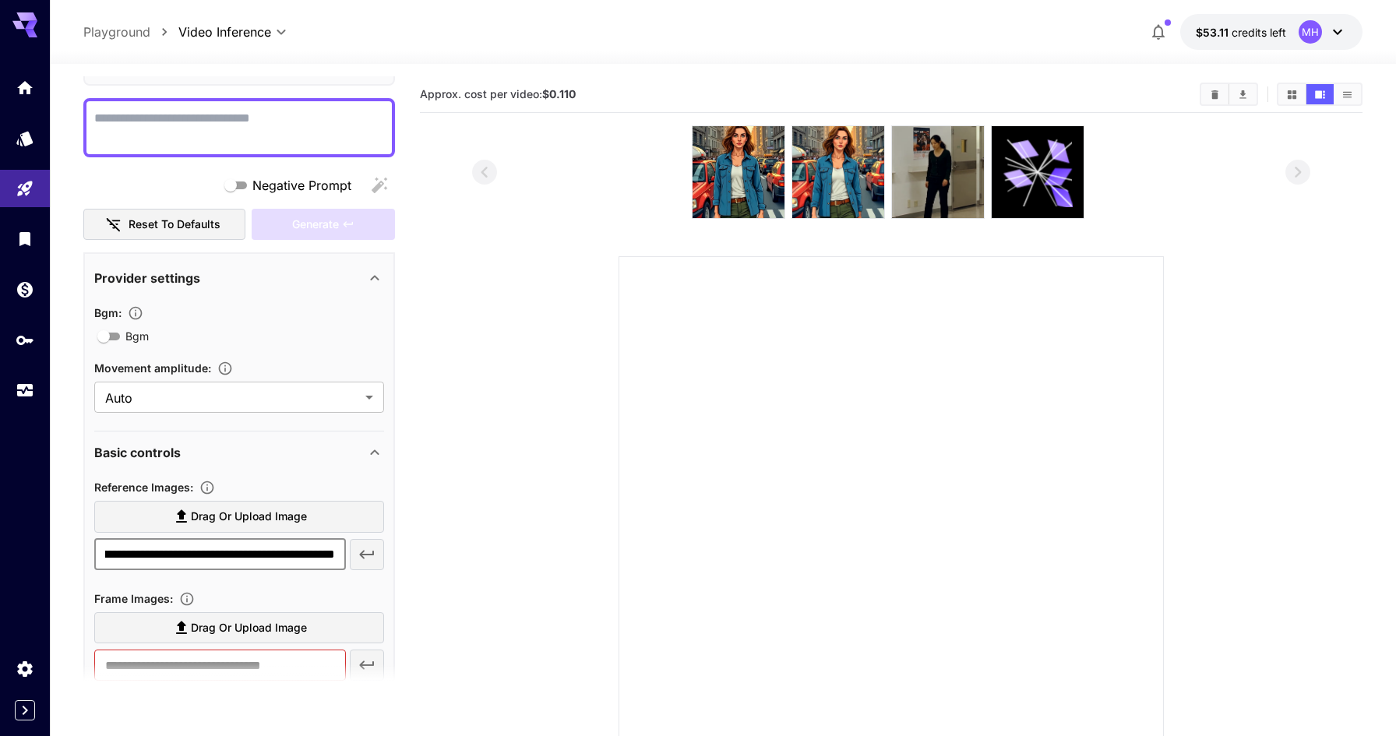  I want to click on div: Provider settings, so click(239, 278).